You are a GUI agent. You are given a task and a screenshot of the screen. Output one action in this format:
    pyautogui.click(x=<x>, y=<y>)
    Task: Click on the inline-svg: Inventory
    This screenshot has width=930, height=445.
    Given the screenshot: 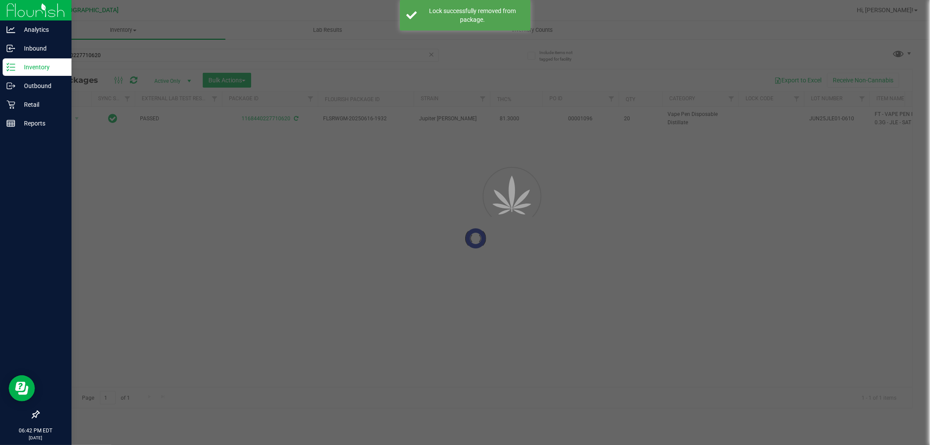 What is the action you would take?
    pyautogui.click(x=11, y=67)
    